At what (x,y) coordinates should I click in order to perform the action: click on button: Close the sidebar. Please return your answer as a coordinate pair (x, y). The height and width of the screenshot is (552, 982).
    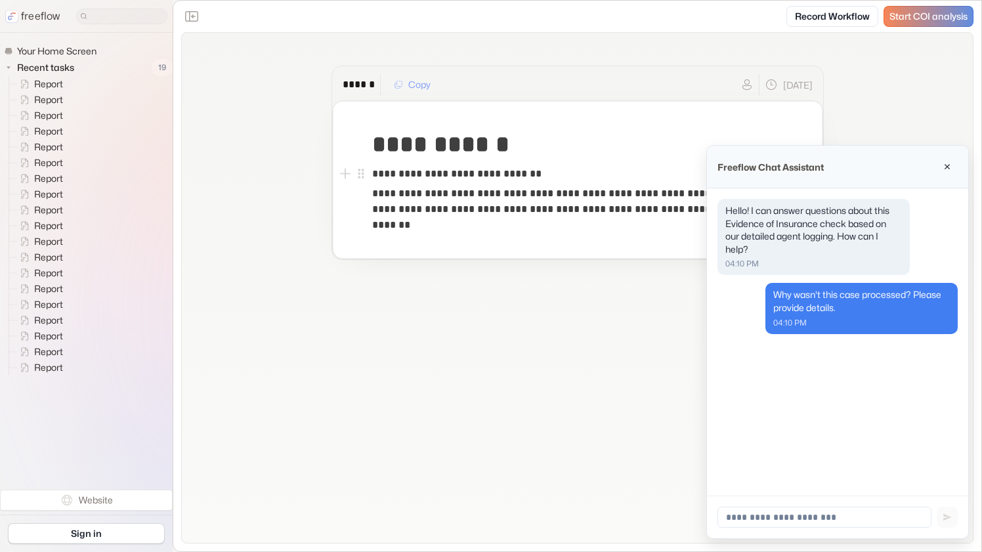
    Looking at the image, I should click on (192, 16).